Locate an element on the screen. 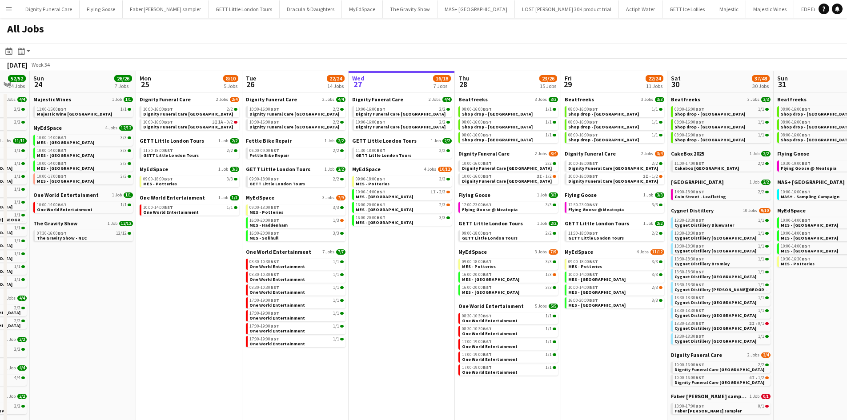 This screenshot has width=847, height=420. span: 4/4 is located at coordinates (340, 100).